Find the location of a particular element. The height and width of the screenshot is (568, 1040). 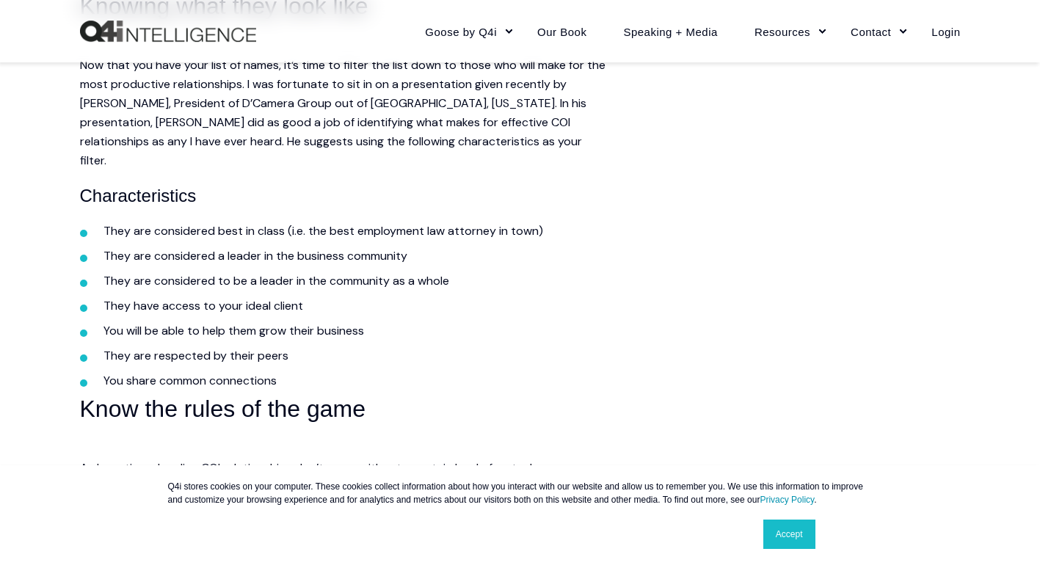

a: Privacy Policy is located at coordinates (787, 500).